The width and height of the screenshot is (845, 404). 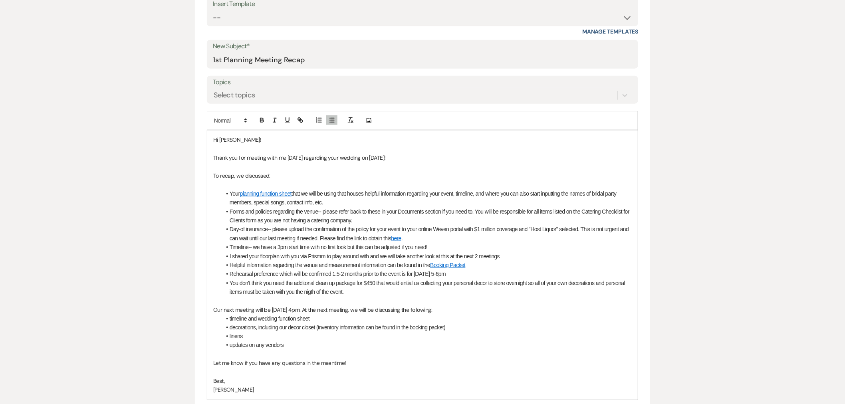 I want to click on li: Forms and policies regarding the venue-- please refer back to these in your Documents section if ..., so click(x=426, y=216).